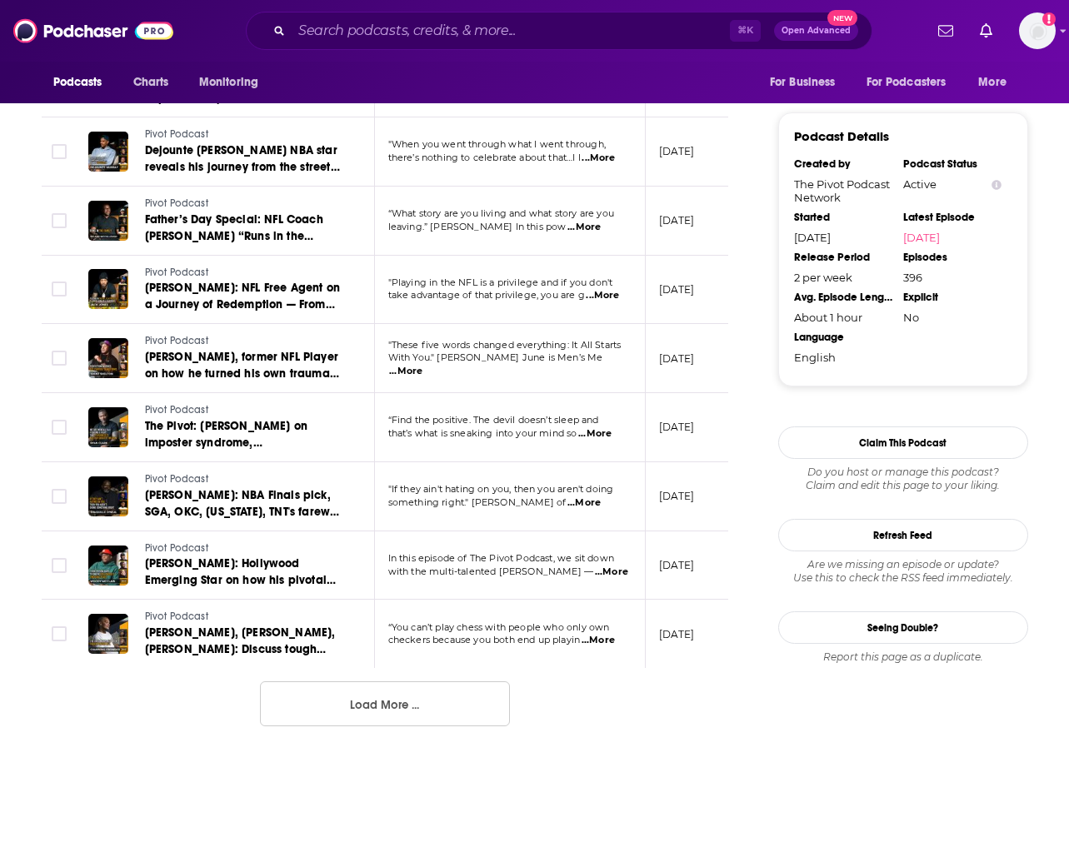 This screenshot has width=1069, height=857. Describe the element at coordinates (843, 337) in the screenshot. I see `div: Language` at that location.